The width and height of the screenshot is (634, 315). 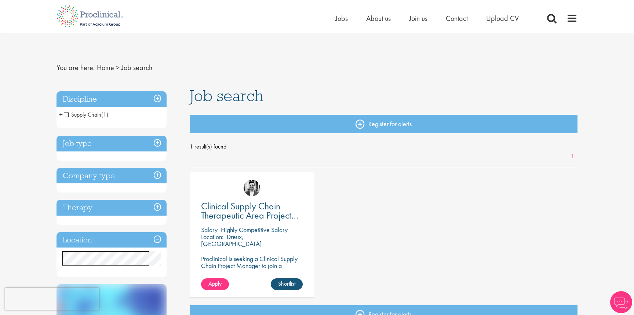 What do you see at coordinates (112, 240) in the screenshot?
I see `h3: Location` at bounding box center [112, 240].